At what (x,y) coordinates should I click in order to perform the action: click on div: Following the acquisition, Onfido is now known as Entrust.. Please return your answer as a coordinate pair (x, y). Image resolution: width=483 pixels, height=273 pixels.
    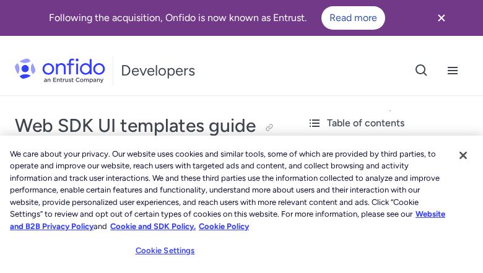
    Looking at the image, I should click on (217, 18).